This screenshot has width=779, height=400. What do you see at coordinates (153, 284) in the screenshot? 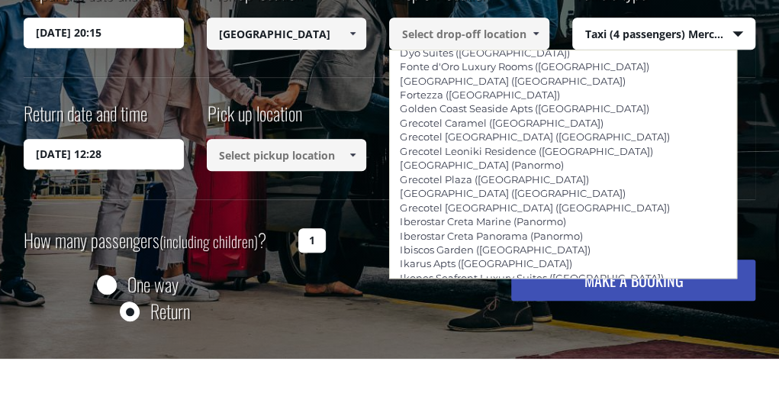
I see `label: One way` at bounding box center [153, 284].